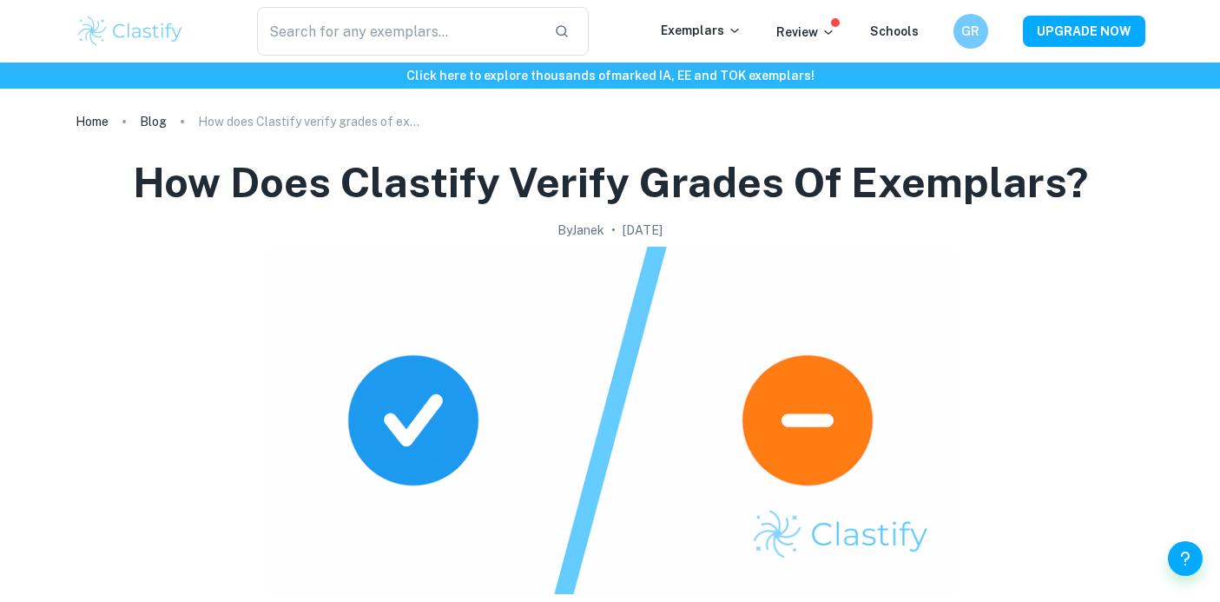 The height and width of the screenshot is (602, 1220). I want to click on img: Clastify logo, so click(130, 31).